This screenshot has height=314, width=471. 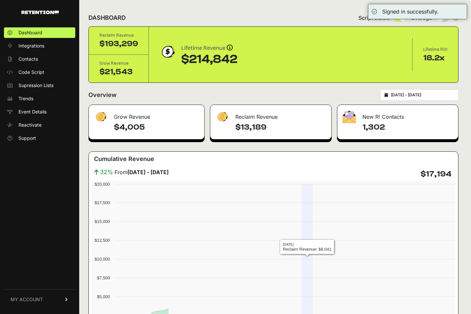 What do you see at coordinates (32, 112) in the screenshot?
I see `span: Event Details` at bounding box center [32, 112].